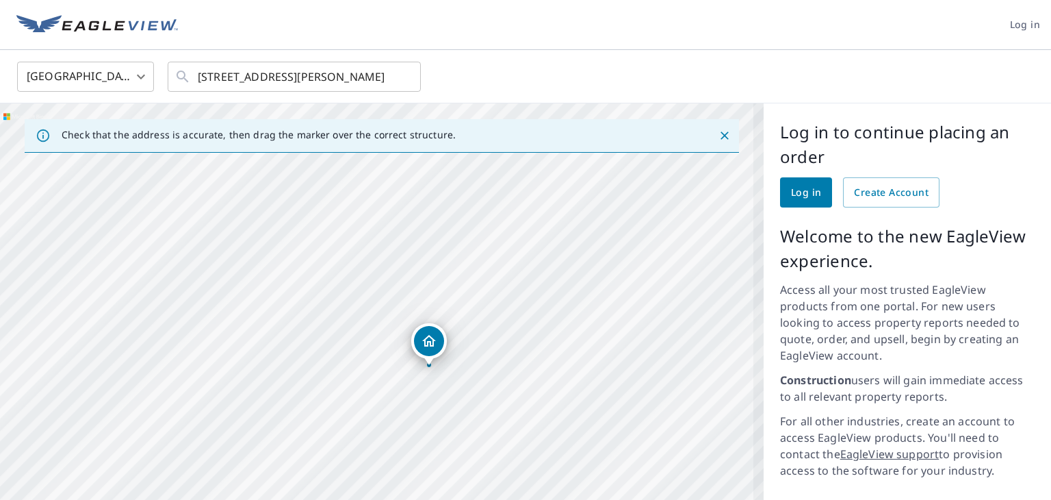  What do you see at coordinates (806, 192) in the screenshot?
I see `a: Log in` at bounding box center [806, 192].